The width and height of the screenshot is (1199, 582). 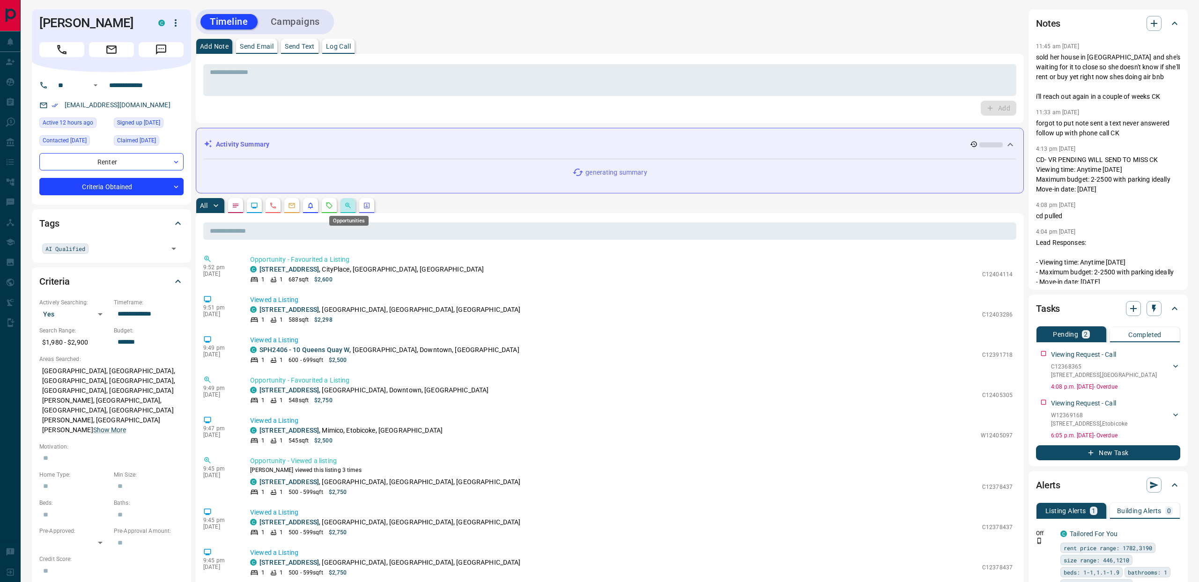 I want to click on p: $1,980 - $2,900, so click(x=74, y=342).